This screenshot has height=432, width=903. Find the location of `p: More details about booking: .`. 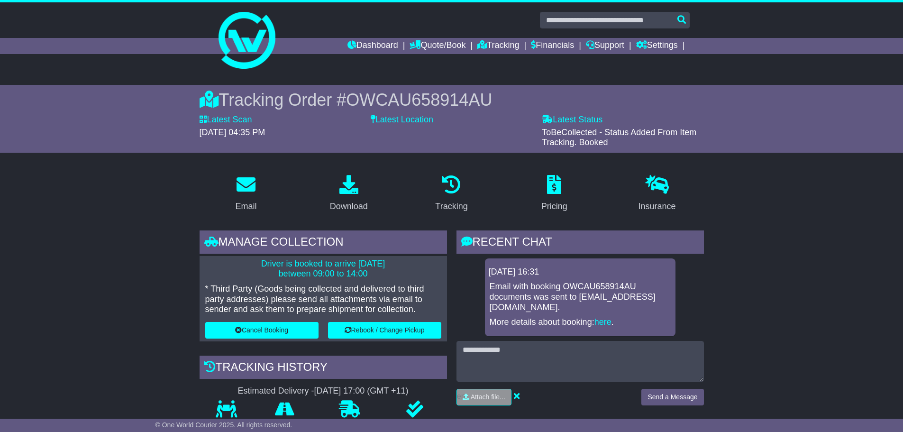

p: More details about booking: . is located at coordinates (580, 322).